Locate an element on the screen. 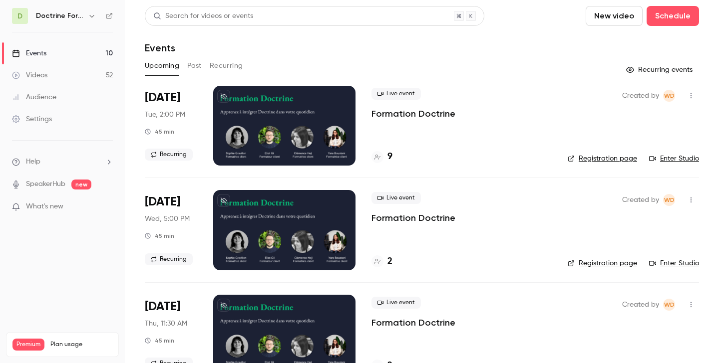 This screenshot has height=363, width=719. h6: Doctrine Formation Corporate is located at coordinates (60, 16).